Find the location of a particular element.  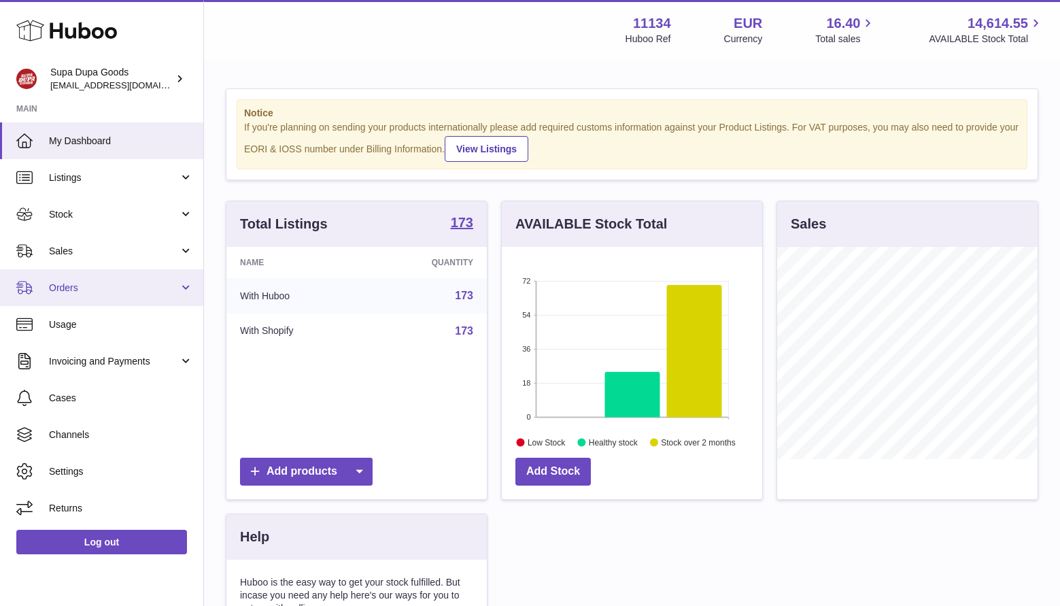

span: My Dashboard is located at coordinates (121, 141).